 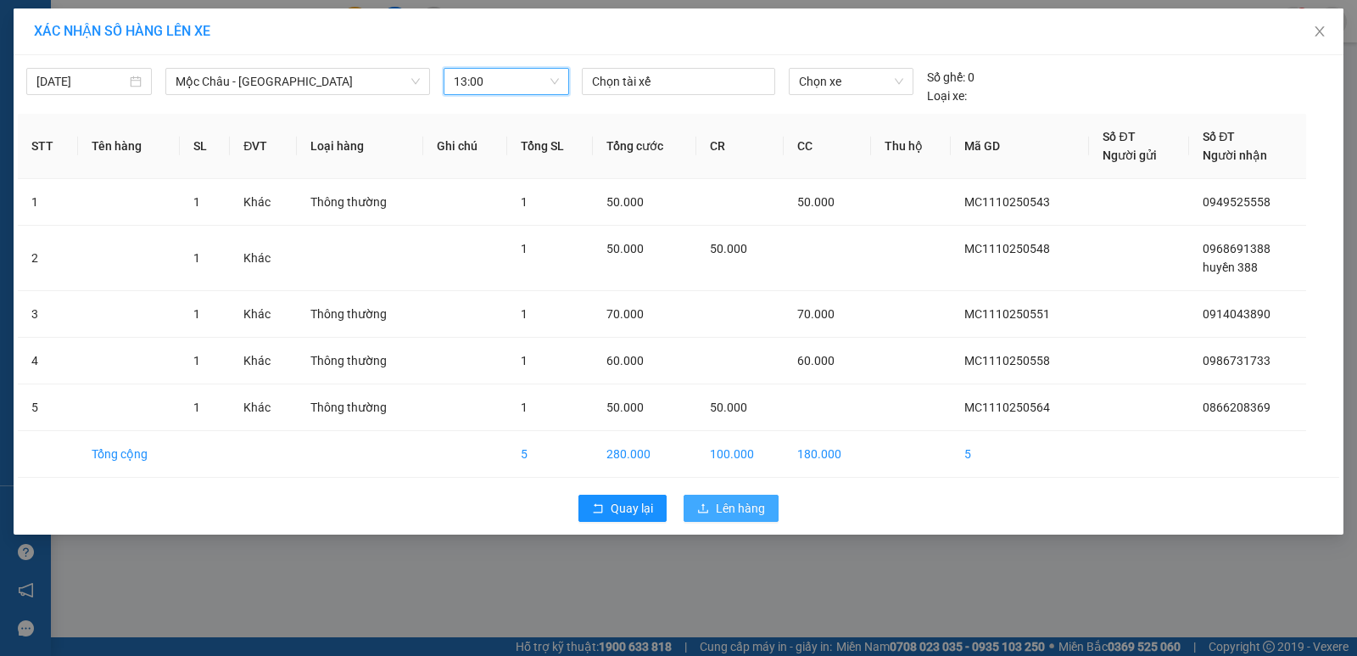 I want to click on th: Tổng SL, so click(x=550, y=146).